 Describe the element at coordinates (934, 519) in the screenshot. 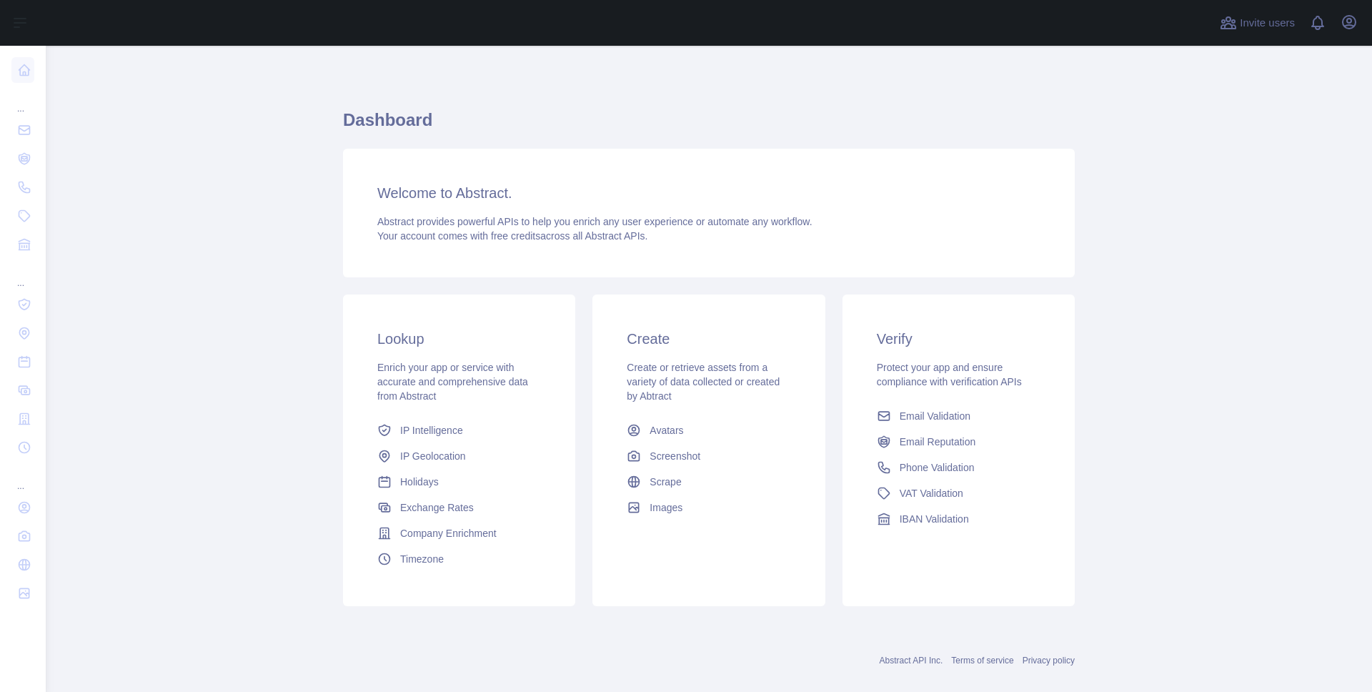

I see `span: IBAN Validation` at that location.